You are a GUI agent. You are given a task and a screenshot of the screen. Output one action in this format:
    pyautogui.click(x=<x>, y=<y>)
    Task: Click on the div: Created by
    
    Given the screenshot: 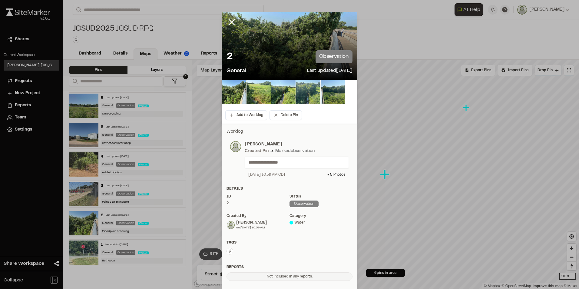 What is the action you would take?
    pyautogui.click(x=258, y=216)
    